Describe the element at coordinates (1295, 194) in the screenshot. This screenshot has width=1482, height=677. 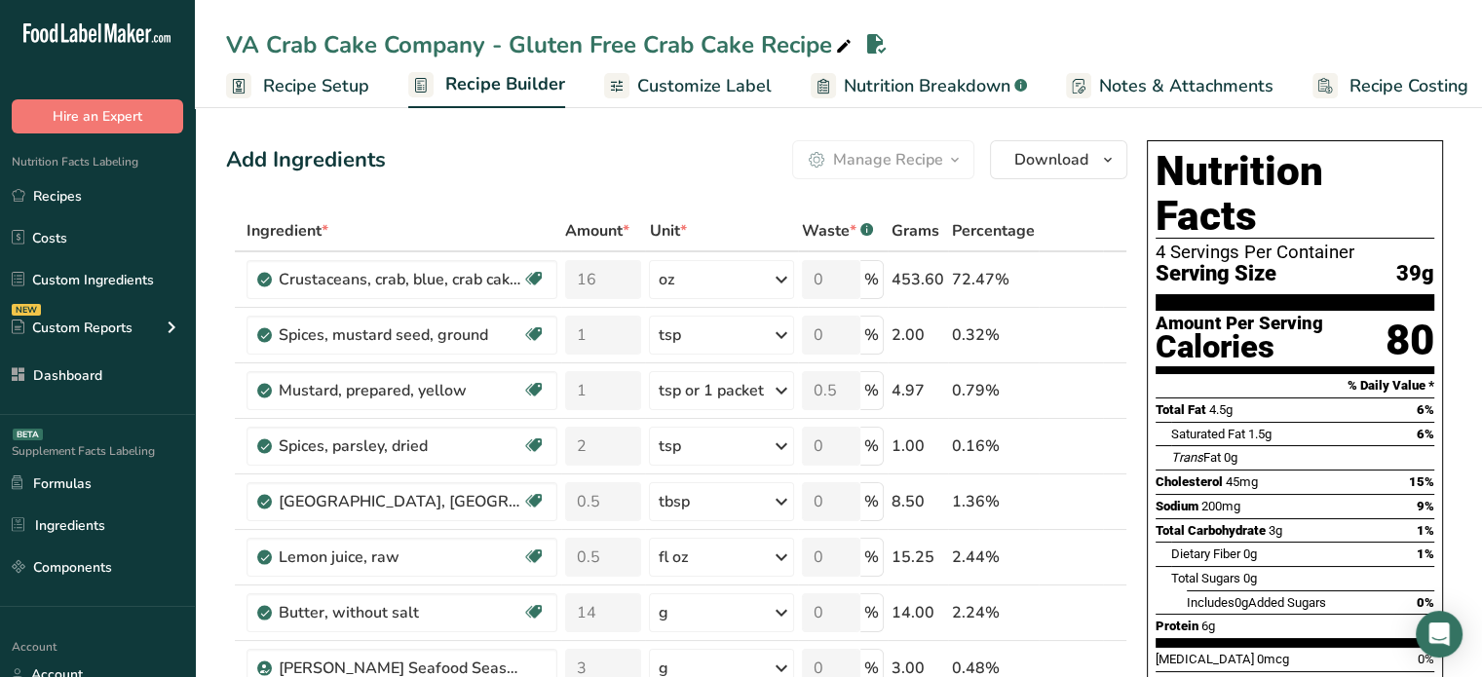
I see `h1: Nutrition Facts` at that location.